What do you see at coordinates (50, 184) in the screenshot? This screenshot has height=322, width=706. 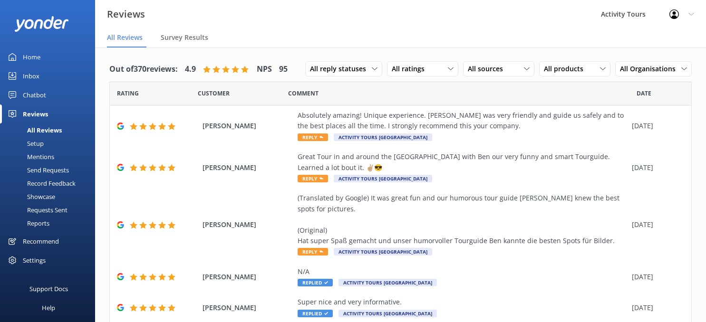 I see `a: Record Feedback` at bounding box center [50, 184].